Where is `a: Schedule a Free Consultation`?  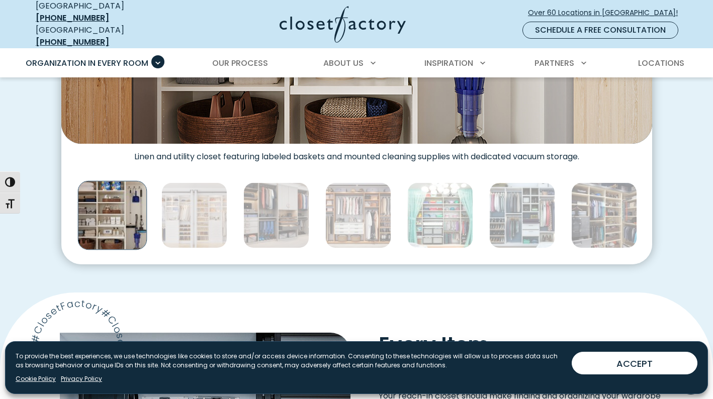 a: Schedule a Free Consultation is located at coordinates (600, 30).